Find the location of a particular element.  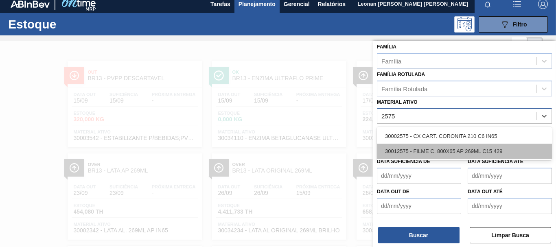

div: Família is located at coordinates (391, 61).